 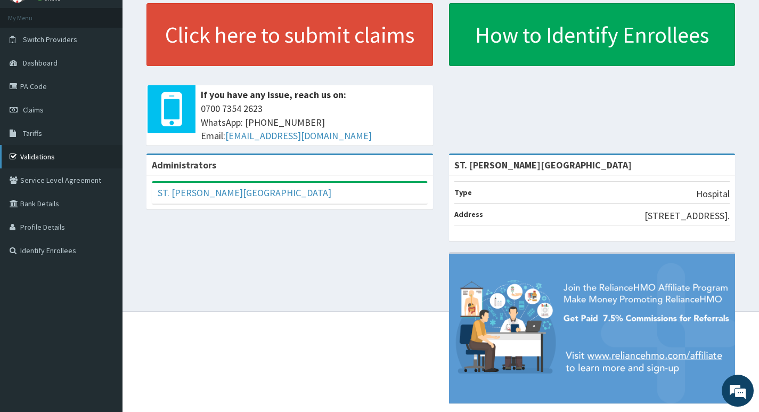 What do you see at coordinates (469, 214) in the screenshot?
I see `b: Address` at bounding box center [469, 214].